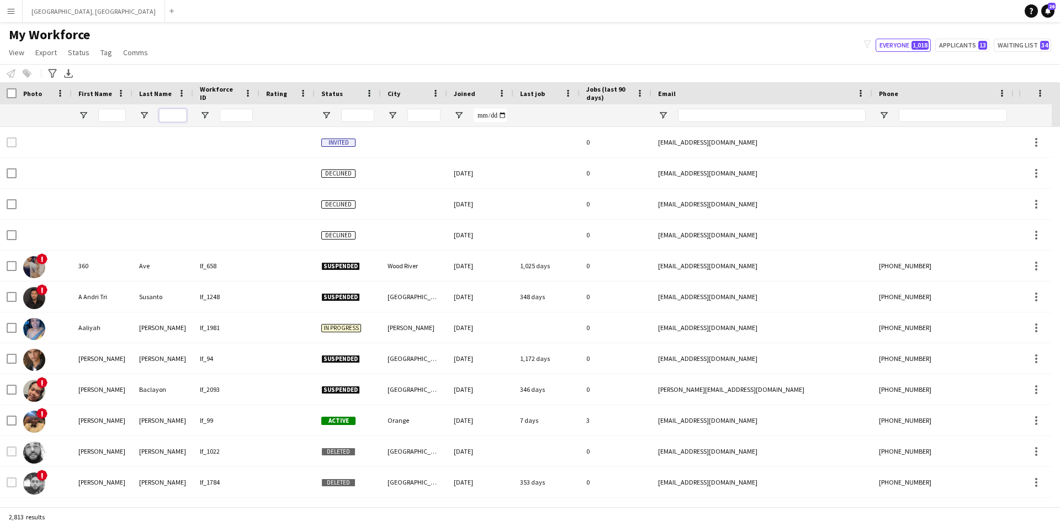  What do you see at coordinates (226, 266) in the screenshot?
I see `div: lf_658` at bounding box center [226, 266].